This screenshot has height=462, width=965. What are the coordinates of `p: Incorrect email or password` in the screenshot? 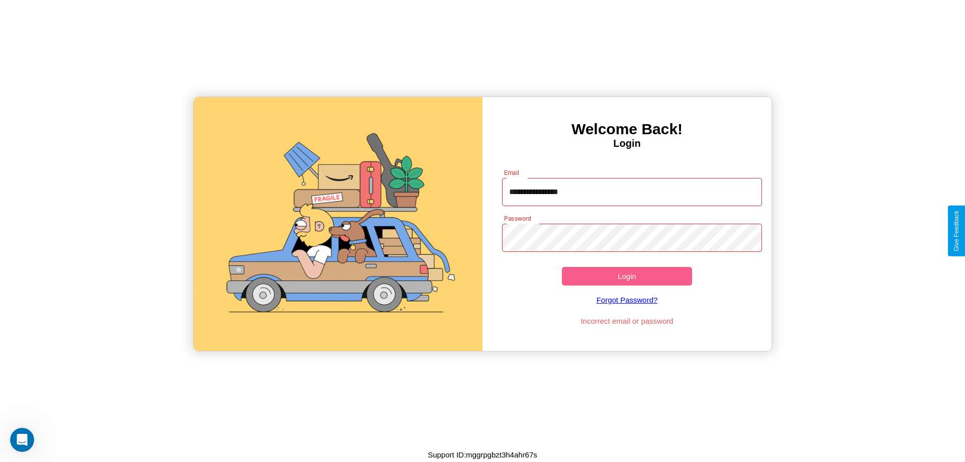 It's located at (627, 321).